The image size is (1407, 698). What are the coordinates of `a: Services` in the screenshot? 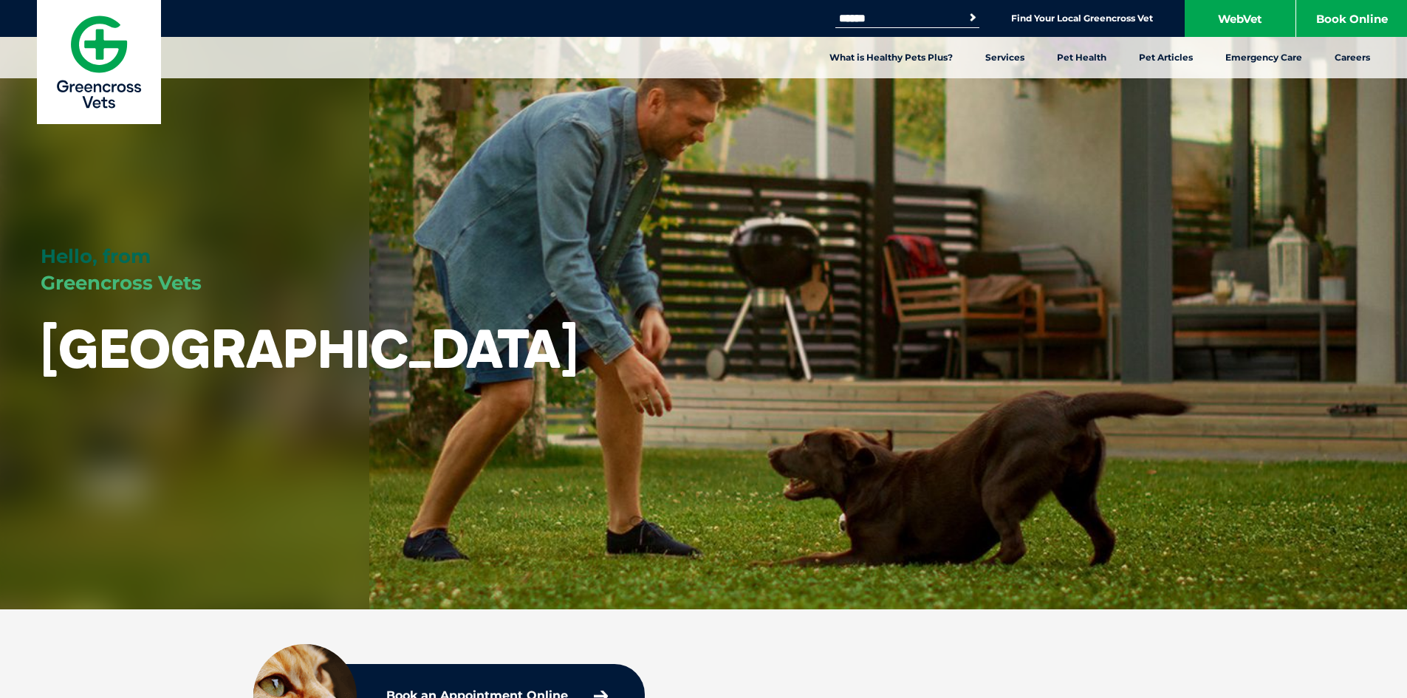 It's located at (1005, 58).